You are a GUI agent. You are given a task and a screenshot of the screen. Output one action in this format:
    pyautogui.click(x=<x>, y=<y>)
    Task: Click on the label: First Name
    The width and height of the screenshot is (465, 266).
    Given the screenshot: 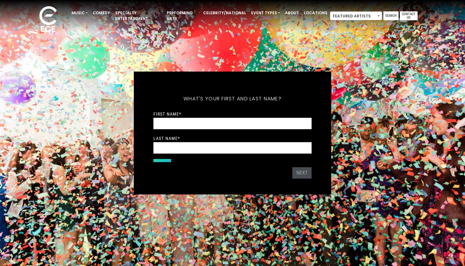 What is the action you would take?
    pyautogui.click(x=167, y=114)
    